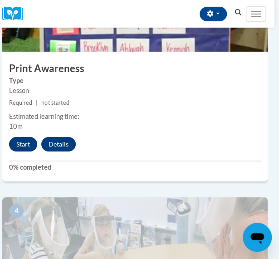 The image size is (279, 259). Describe the element at coordinates (135, 116) in the screenshot. I see `div: Estimated learning time:` at that location.